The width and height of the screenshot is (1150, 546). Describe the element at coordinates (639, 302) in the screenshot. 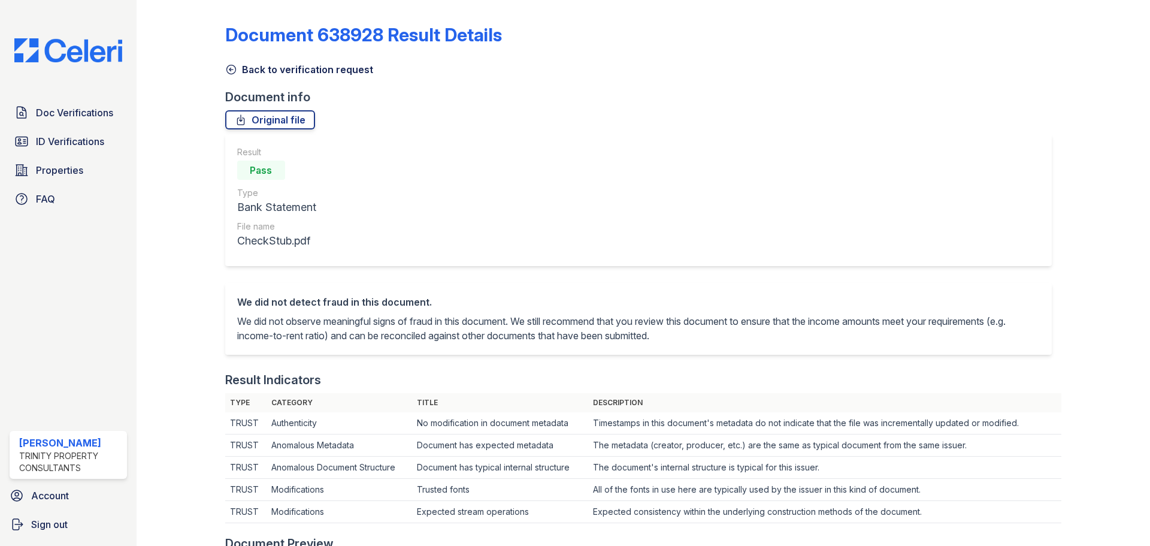

I see `div: We did not detect fraud in this document.` at that location.